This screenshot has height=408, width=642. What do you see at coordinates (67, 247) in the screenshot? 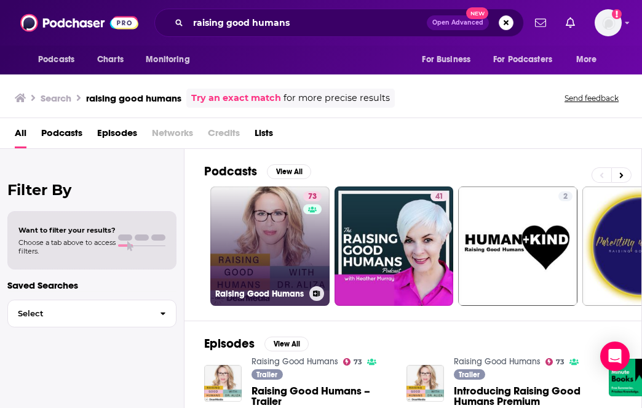
I see `span: Choose a tab above to access filters.` at bounding box center [67, 247].